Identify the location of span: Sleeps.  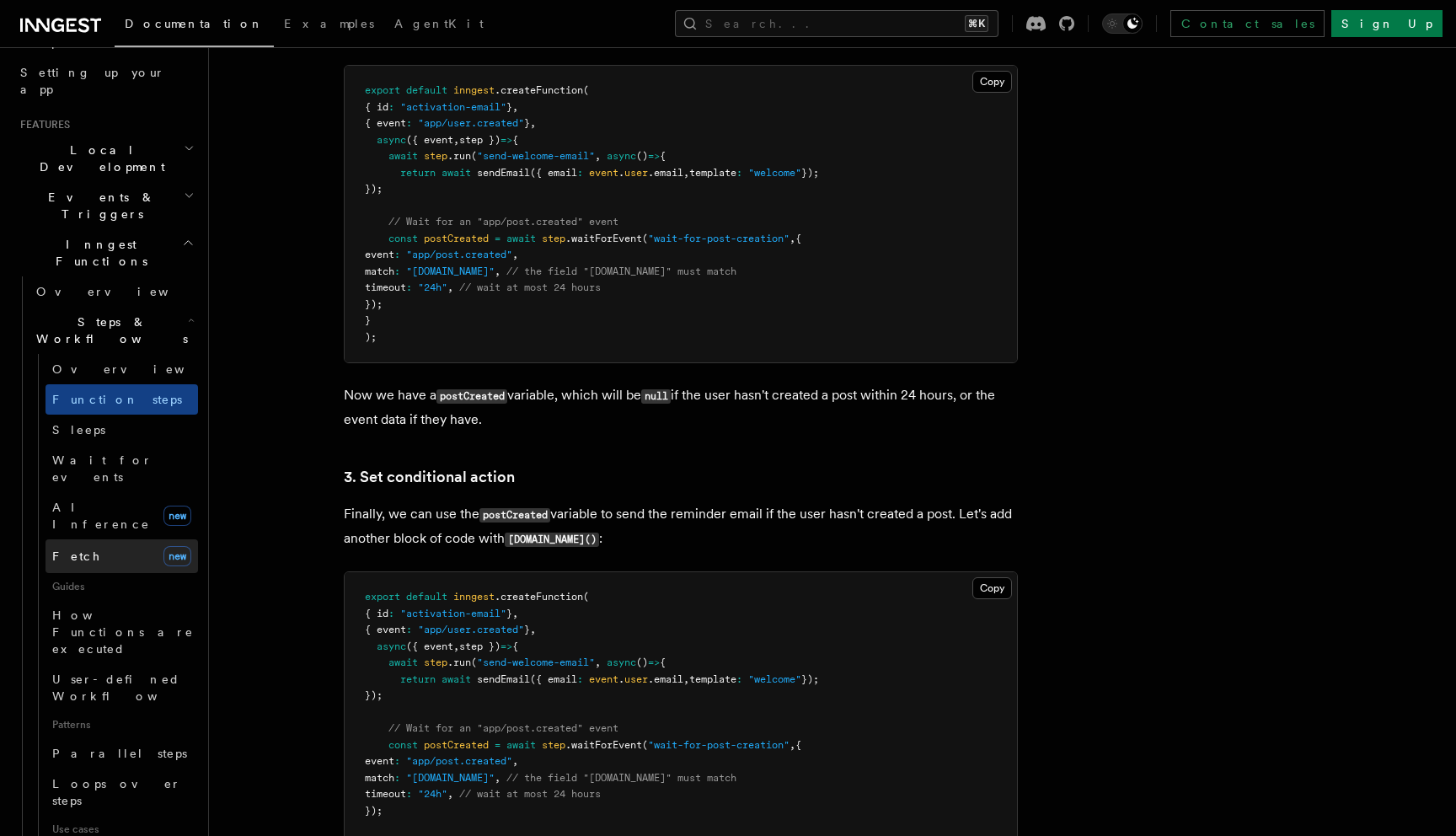
(78, 430).